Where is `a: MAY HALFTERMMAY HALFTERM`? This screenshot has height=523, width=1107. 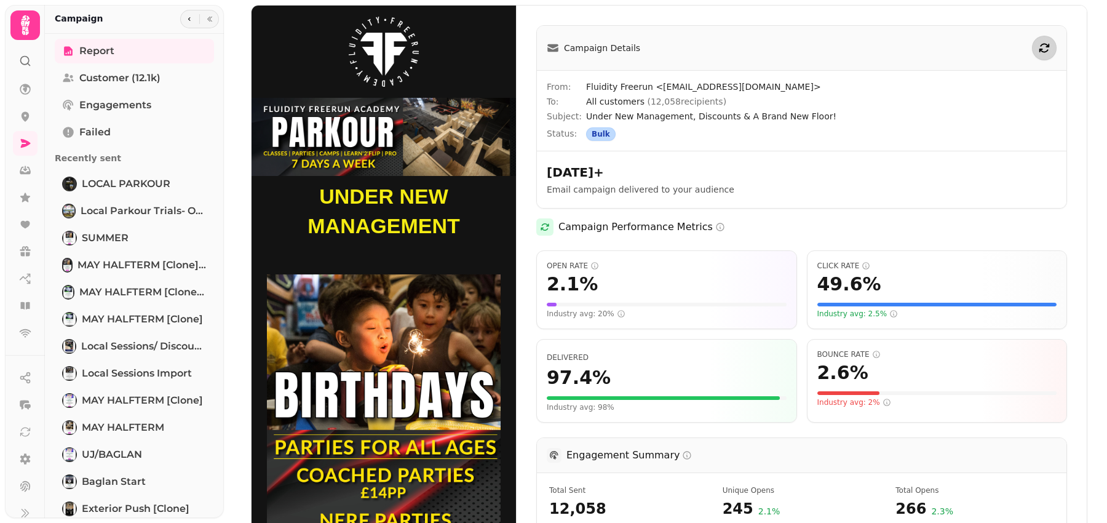 a: MAY HALFTERMMAY HALFTERM is located at coordinates (134, 427).